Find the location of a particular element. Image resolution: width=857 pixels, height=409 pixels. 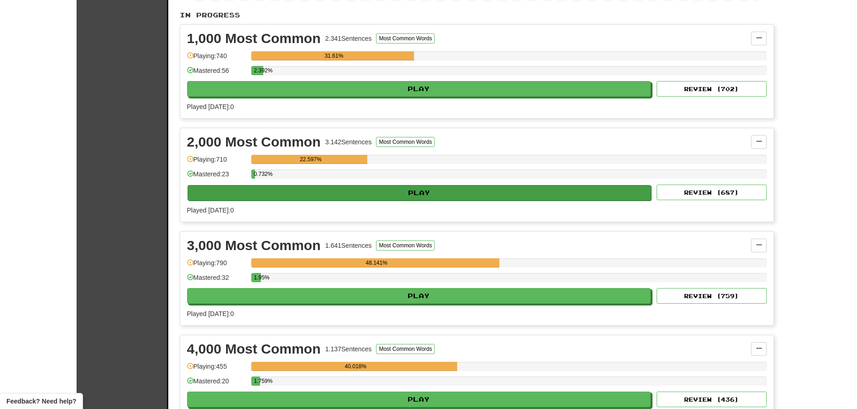

div: 1.137 Sentences is located at coordinates (348, 349).